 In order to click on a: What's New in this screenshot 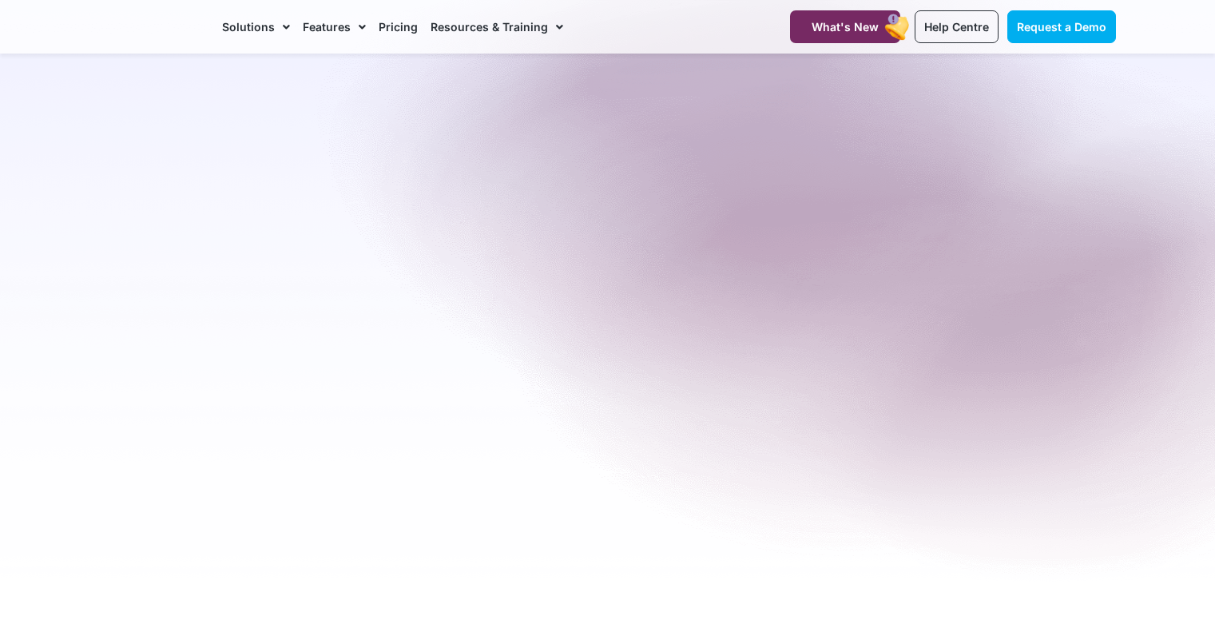, I will do `click(845, 26)`.